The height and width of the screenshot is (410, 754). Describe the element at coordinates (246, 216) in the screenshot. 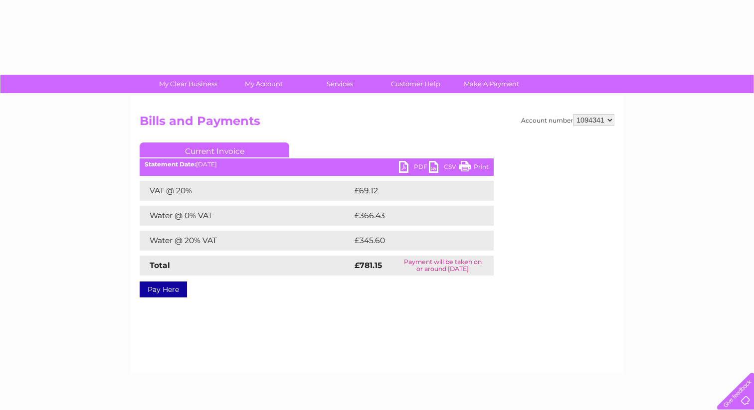

I see `td: Water @ 0% VAT` at that location.